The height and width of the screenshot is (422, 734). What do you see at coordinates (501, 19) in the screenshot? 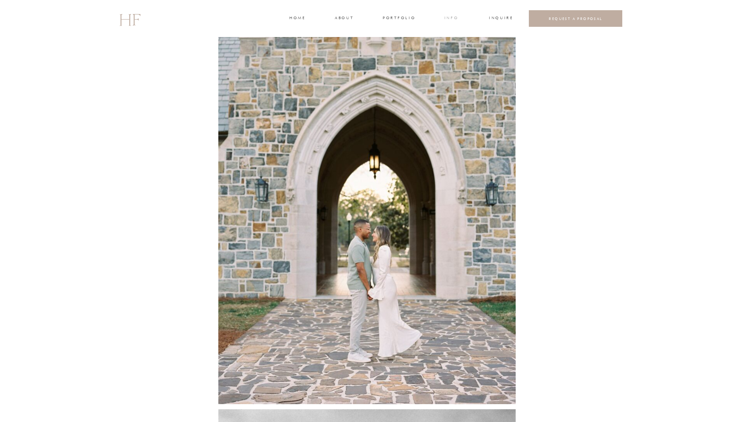
I see `h3: INQUIRE` at bounding box center [501, 19].